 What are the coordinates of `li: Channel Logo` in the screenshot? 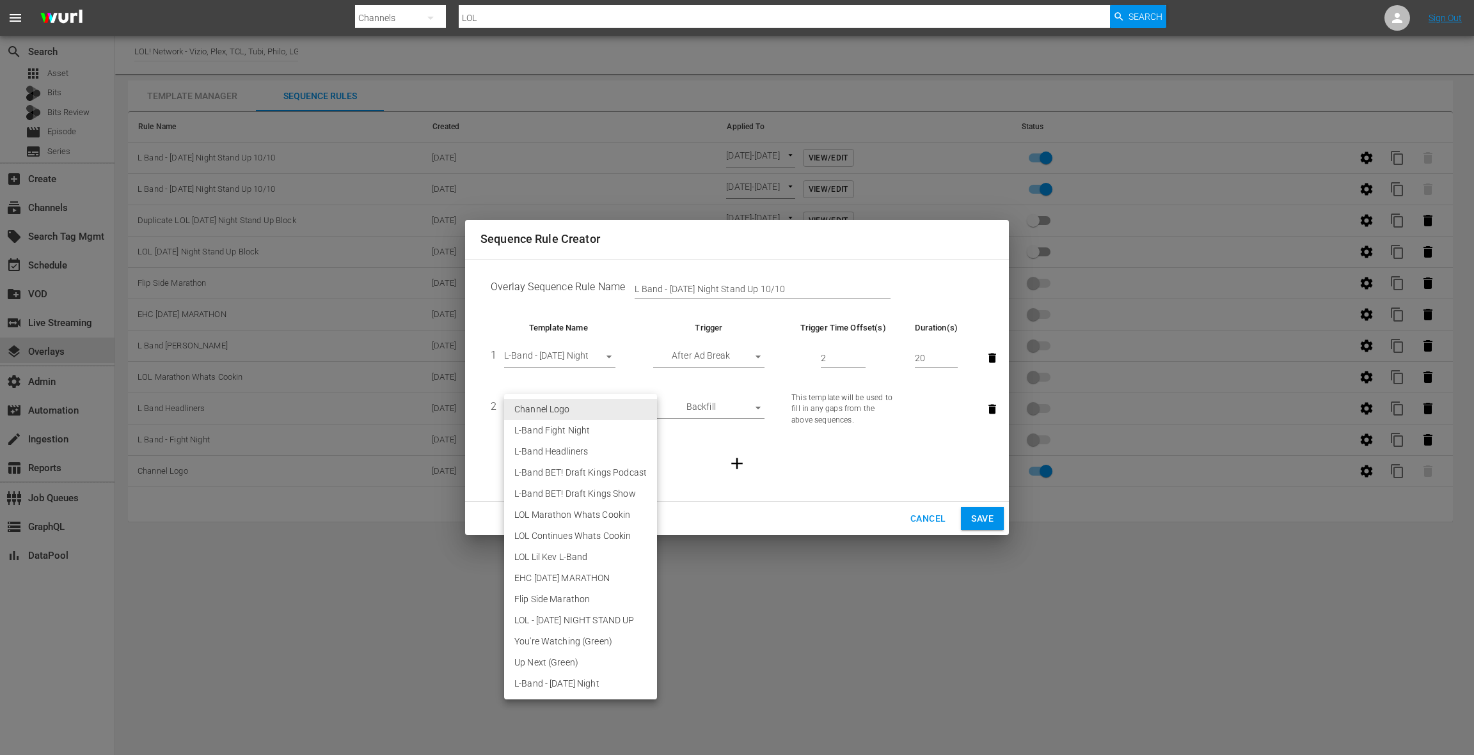 It's located at (580, 409).